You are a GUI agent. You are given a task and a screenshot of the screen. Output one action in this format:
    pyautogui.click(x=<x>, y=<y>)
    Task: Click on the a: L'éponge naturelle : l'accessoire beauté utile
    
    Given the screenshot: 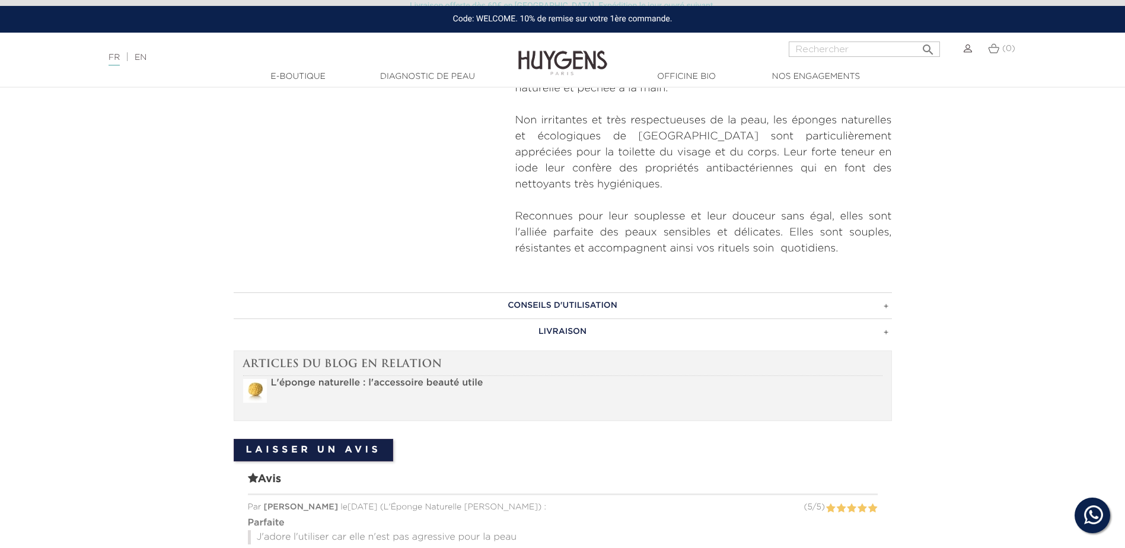 What is the action you would take?
    pyautogui.click(x=377, y=383)
    